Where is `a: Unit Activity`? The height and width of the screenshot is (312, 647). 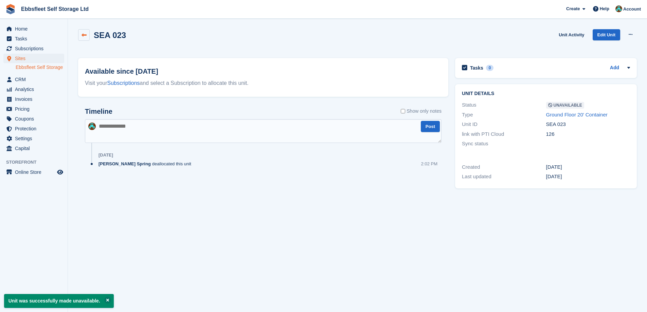
a: Unit Activity is located at coordinates (572, 35).